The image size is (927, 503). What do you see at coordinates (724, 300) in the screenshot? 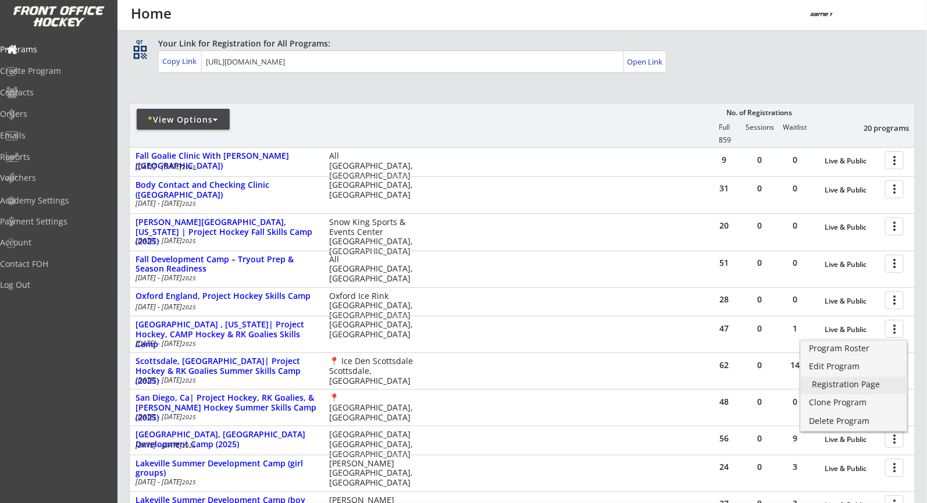
I see `div: 28` at bounding box center [724, 300].